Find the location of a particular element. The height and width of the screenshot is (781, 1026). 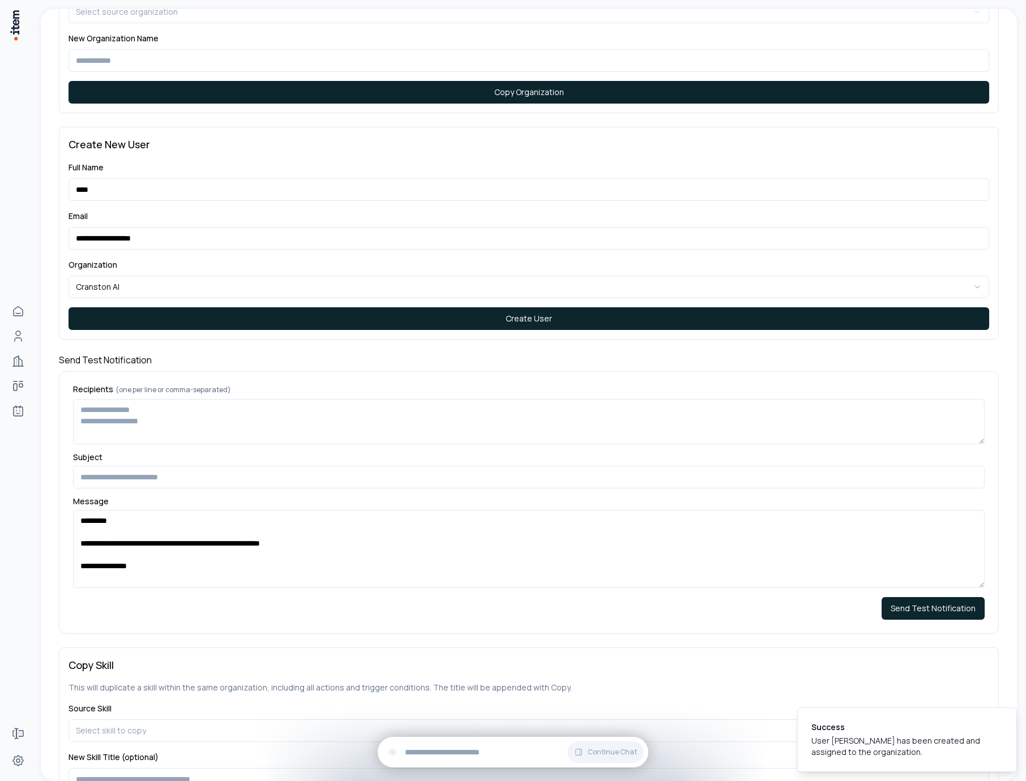

label: Recipients is located at coordinates (529, 390).